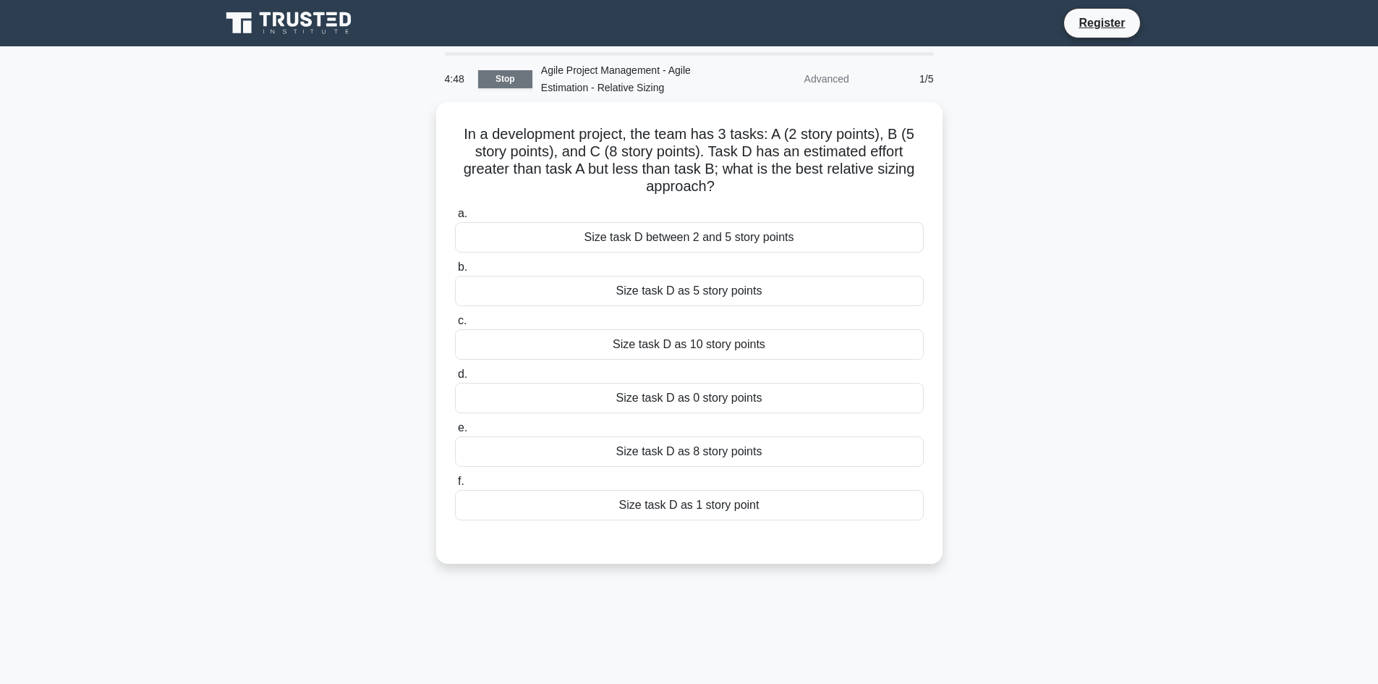 Image resolution: width=1378 pixels, height=684 pixels. I want to click on a: Stop, so click(505, 79).